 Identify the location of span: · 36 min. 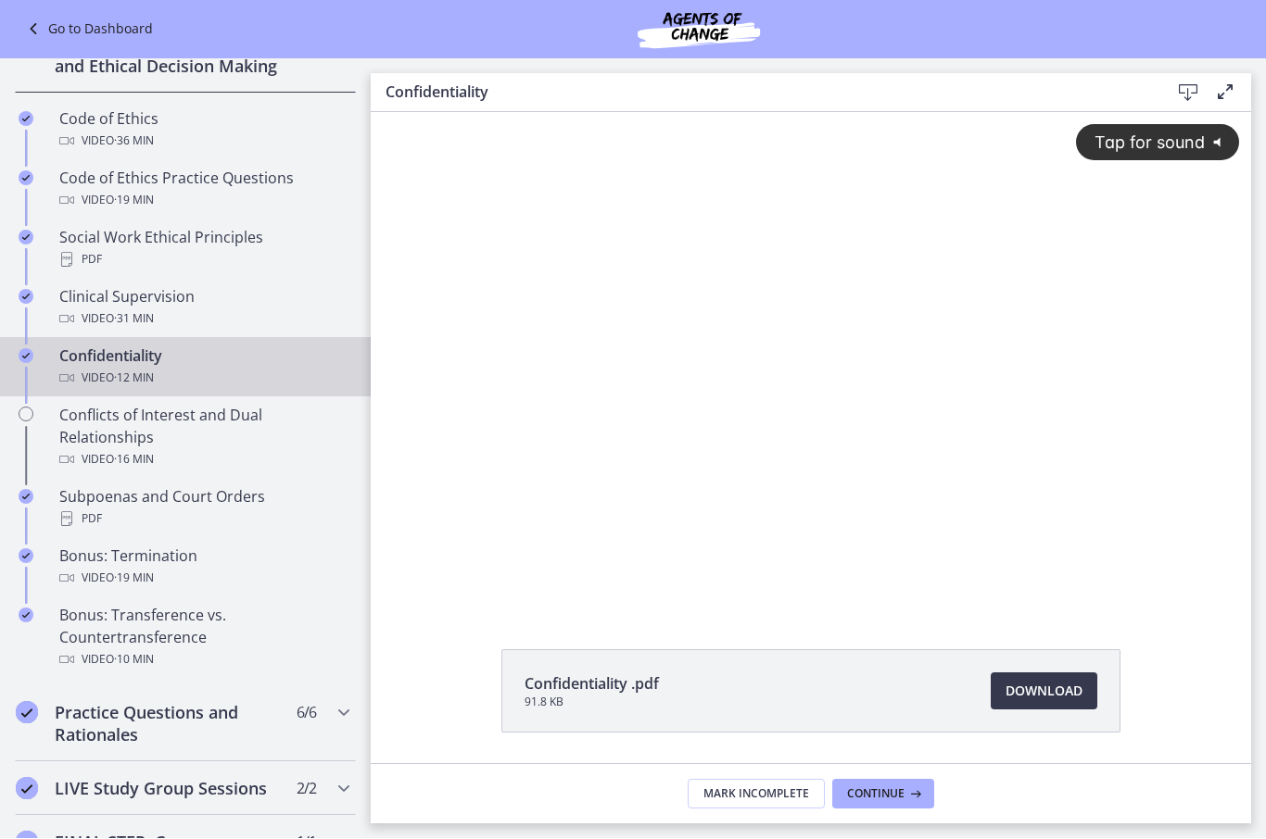
(133, 142).